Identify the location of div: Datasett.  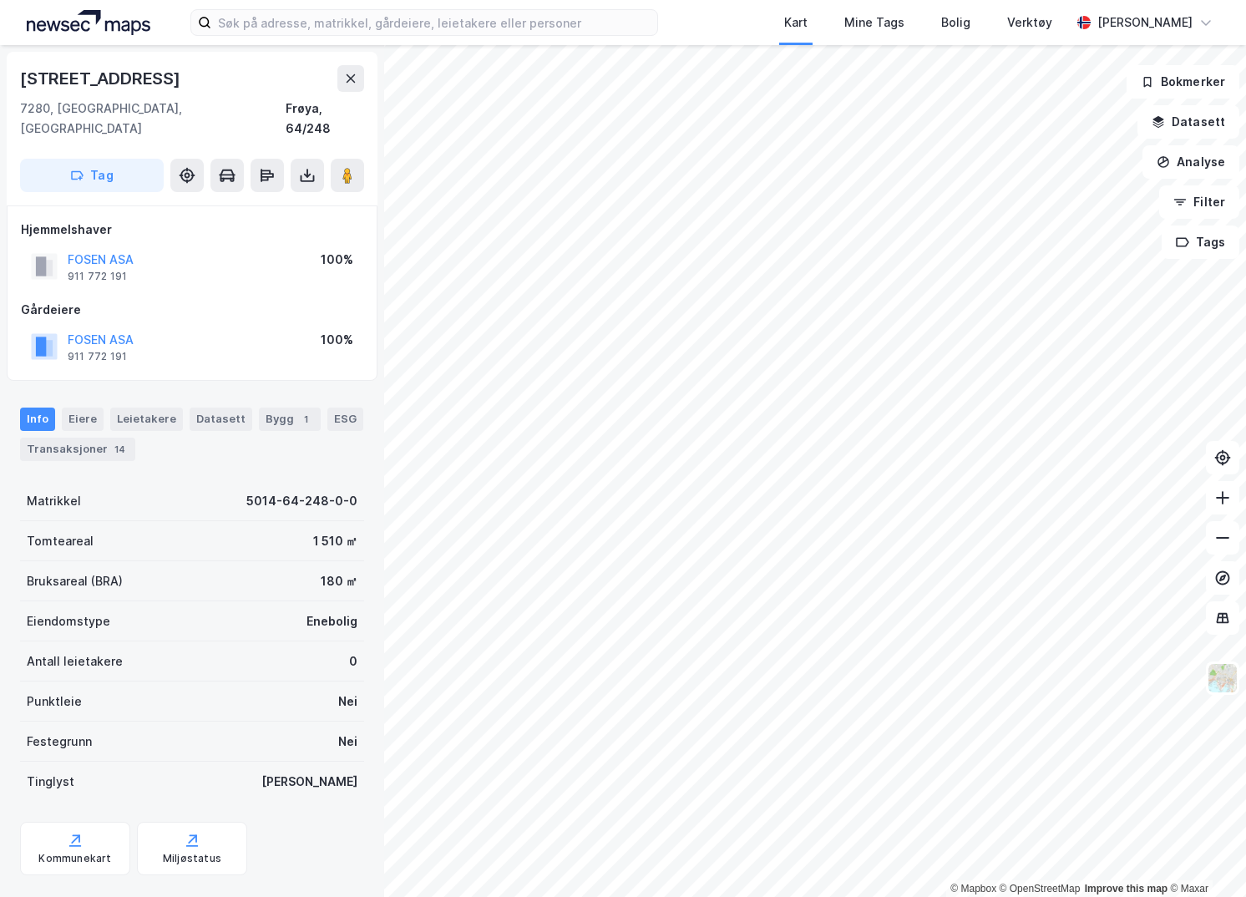
(221, 419).